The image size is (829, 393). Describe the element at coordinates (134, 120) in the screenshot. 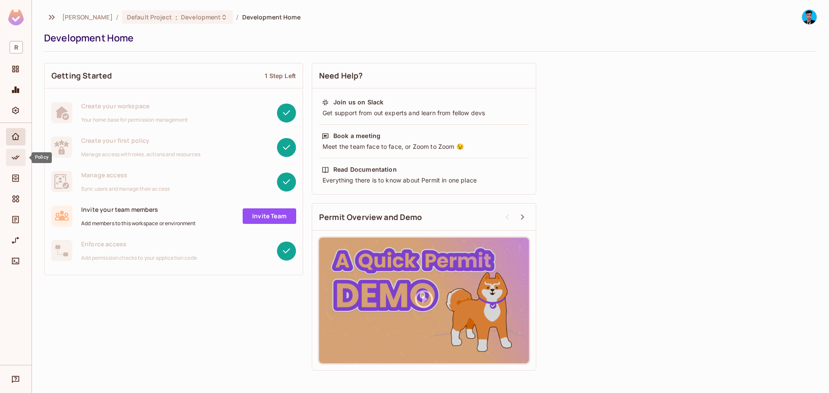

I see `span: Your home base for permission management` at that location.